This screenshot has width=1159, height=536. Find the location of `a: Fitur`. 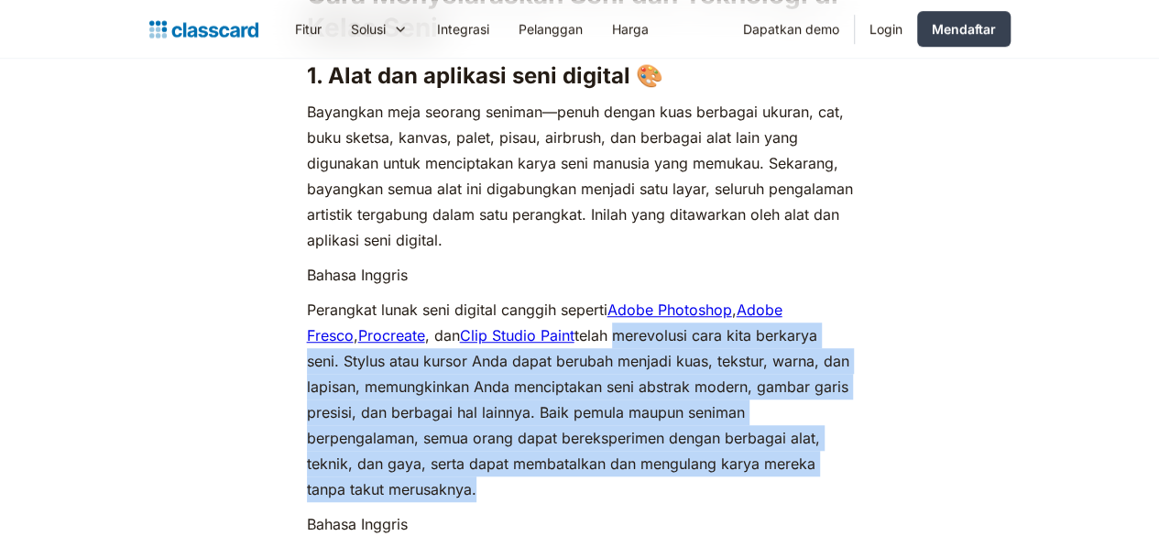

a: Fitur is located at coordinates (308, 28).